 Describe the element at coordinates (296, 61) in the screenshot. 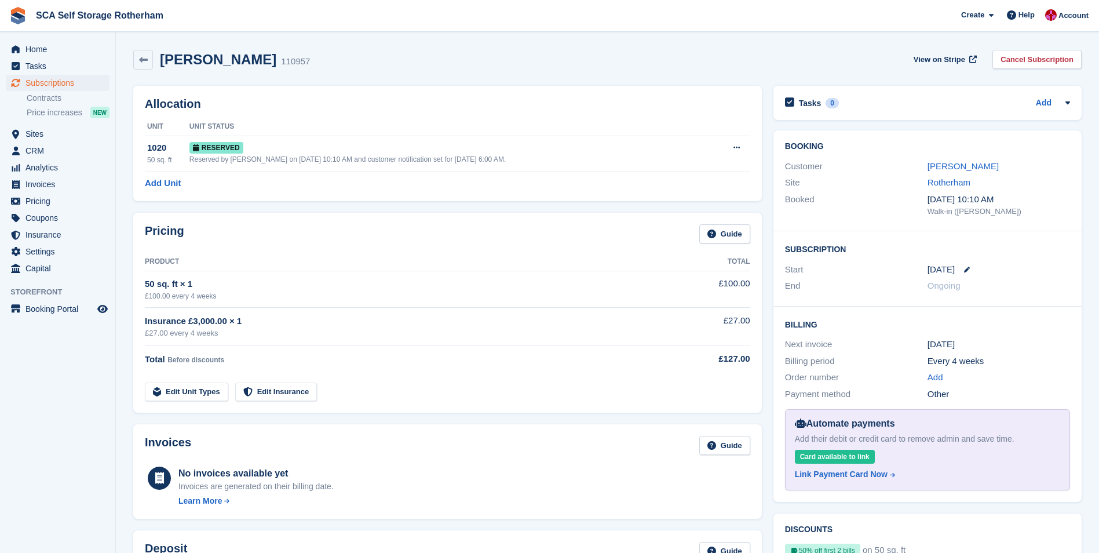

I see `div: 110957` at that location.